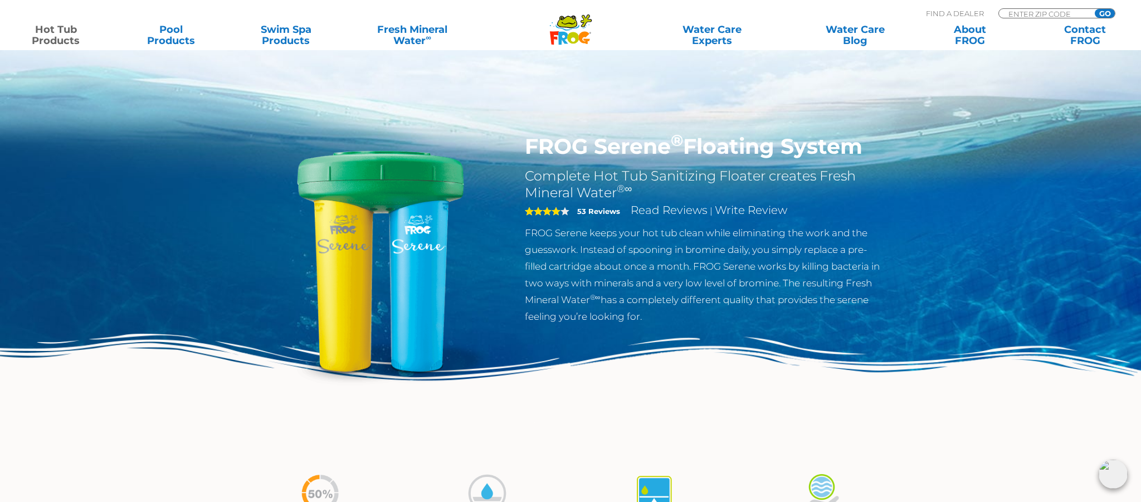 The height and width of the screenshot is (502, 1141). Describe the element at coordinates (543, 211) in the screenshot. I see `span: 4` at that location.